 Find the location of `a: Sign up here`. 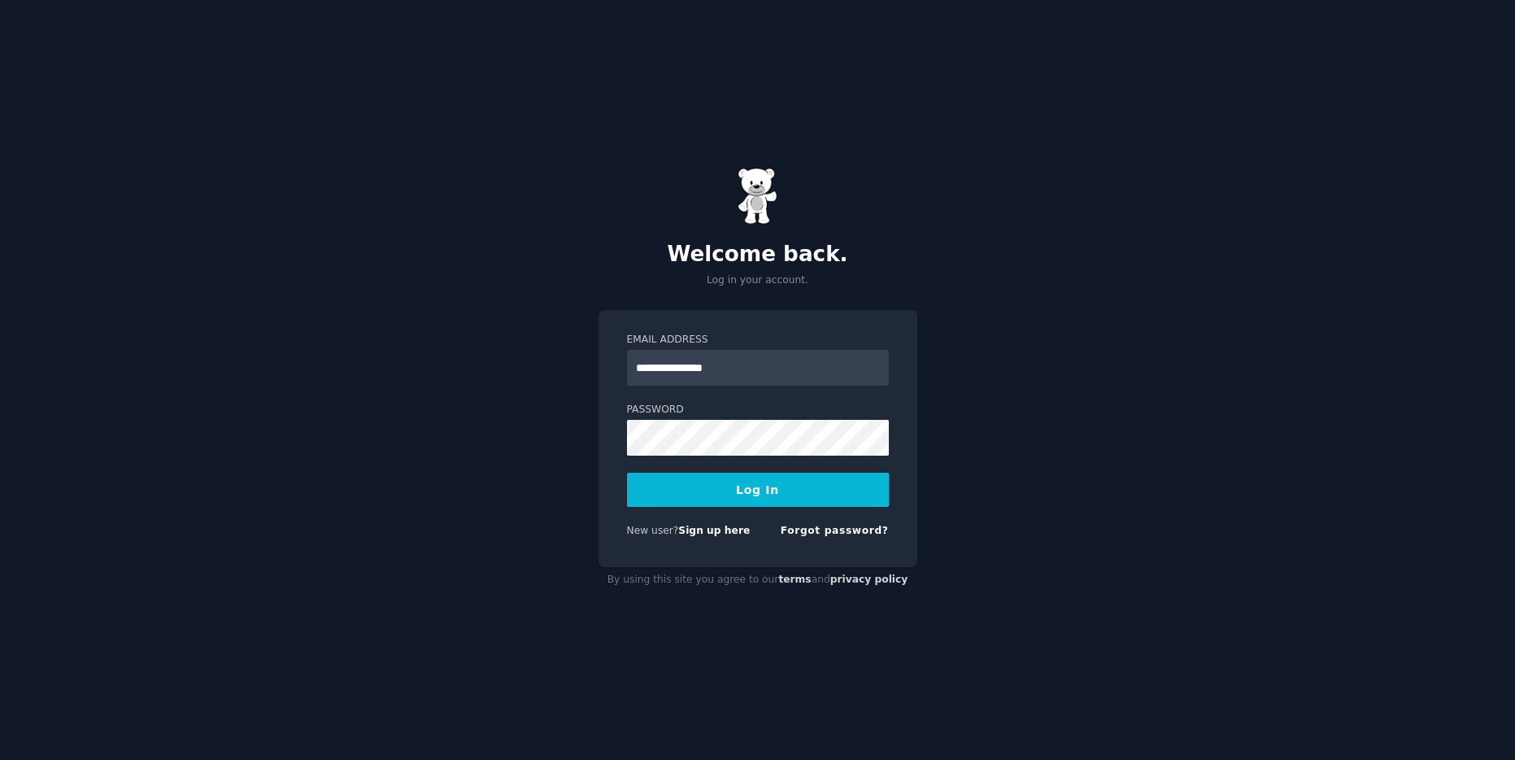

a: Sign up here is located at coordinates (714, 530).